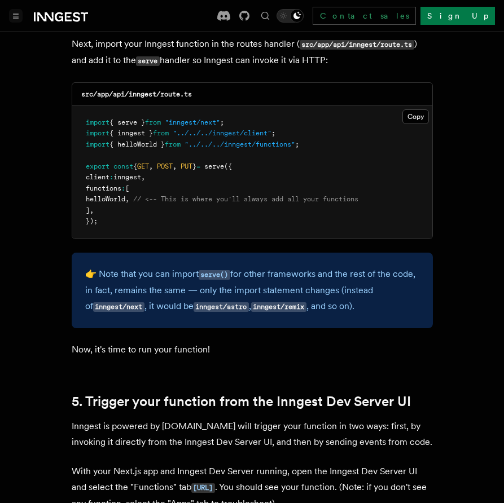 The width and height of the screenshot is (504, 503). What do you see at coordinates (279, 307) in the screenshot?
I see `code: inngest/remix` at bounding box center [279, 307].